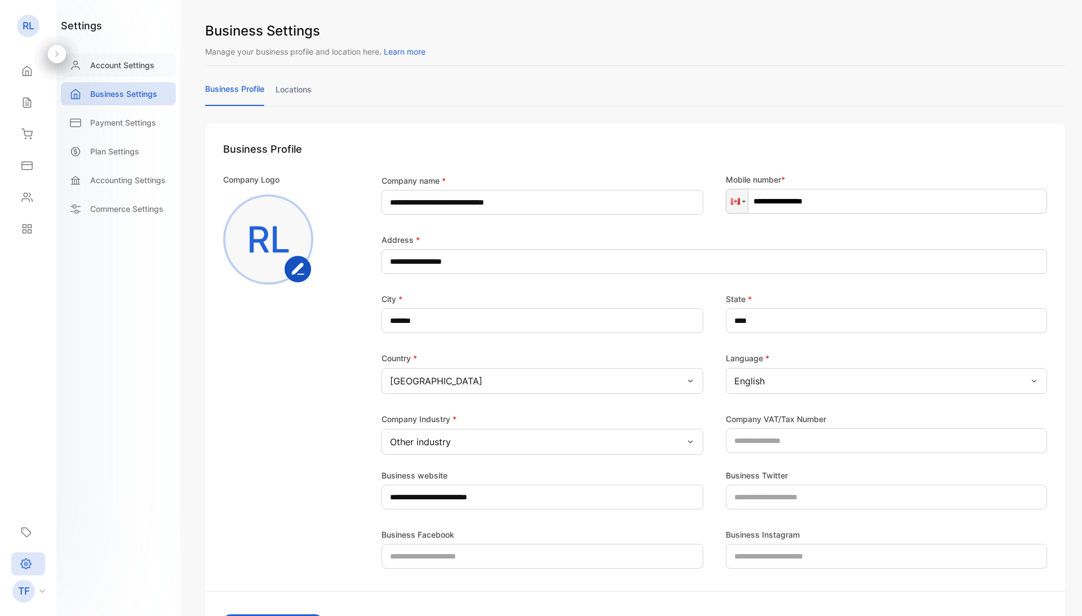 The width and height of the screenshot is (1082, 616). Describe the element at coordinates (750, 381) in the screenshot. I see `p: English` at that location.